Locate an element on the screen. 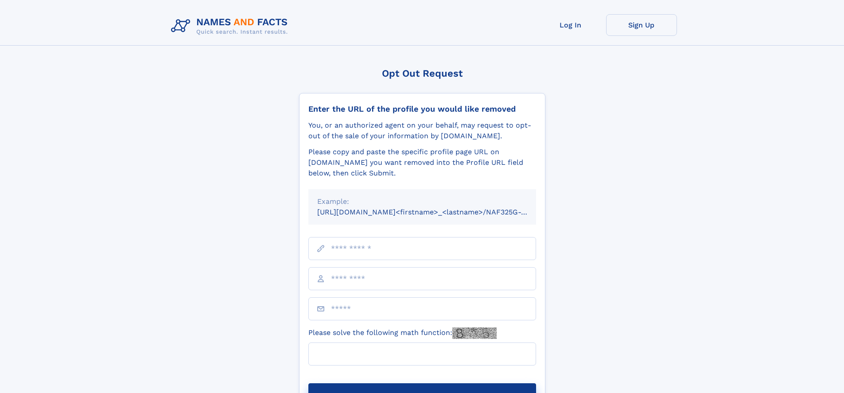 This screenshot has width=844, height=393. img: Logo Names and Facts is located at coordinates (231, 26).